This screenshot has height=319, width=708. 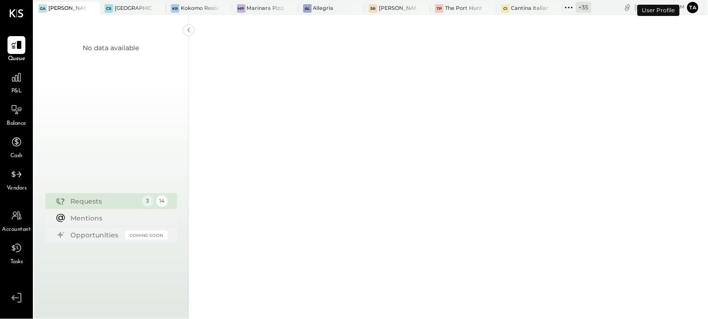 I want to click on div: 3, so click(x=148, y=201).